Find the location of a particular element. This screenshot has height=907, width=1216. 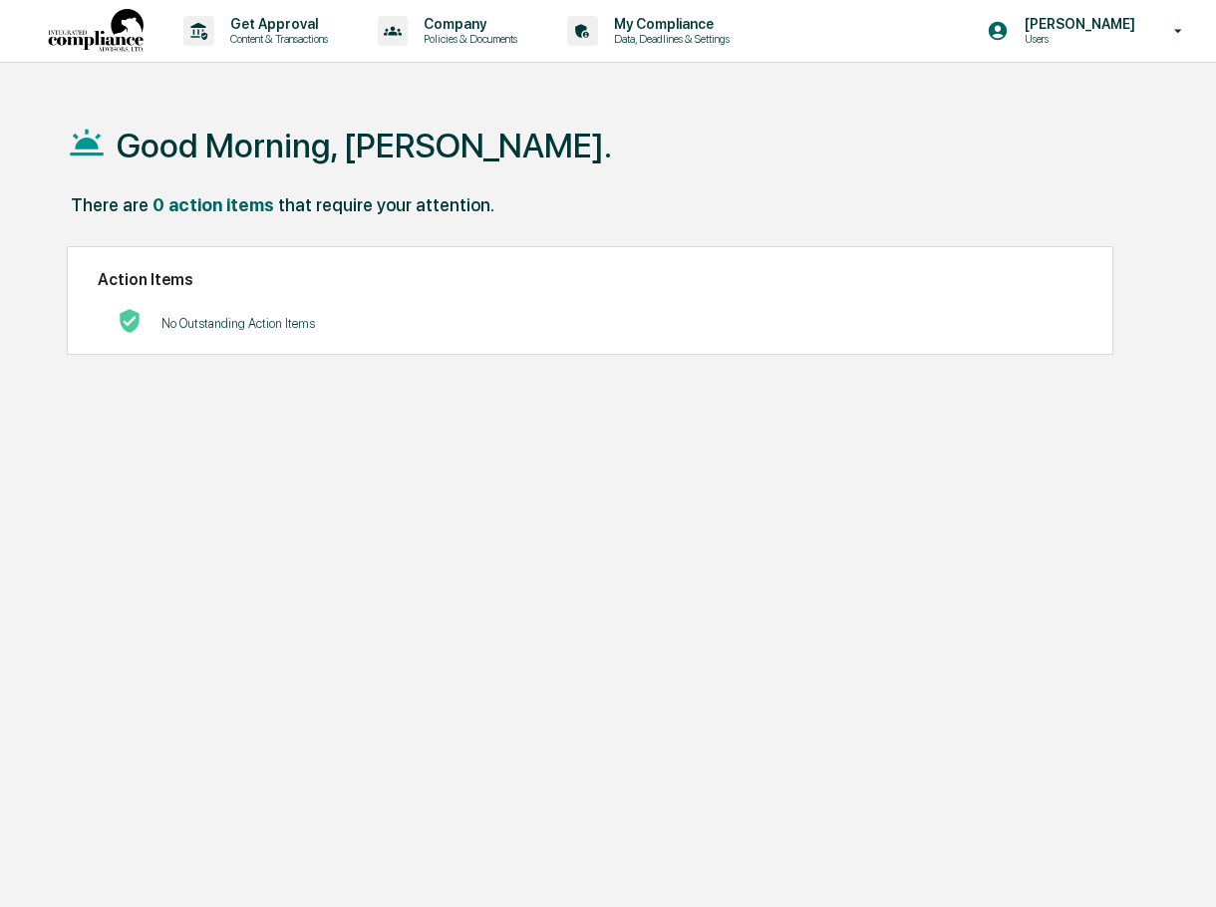

h2: Action Items is located at coordinates (590, 279).